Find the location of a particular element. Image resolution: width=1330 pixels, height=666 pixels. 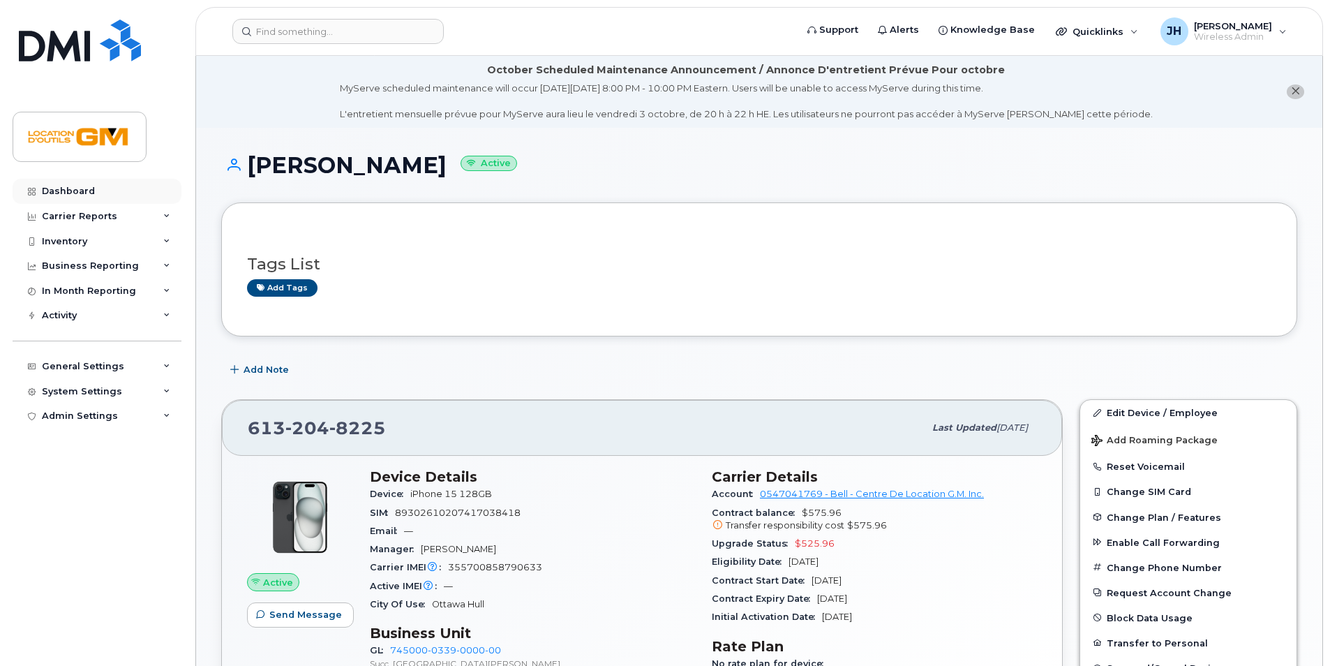

h3: Carrier Details is located at coordinates (874, 477).